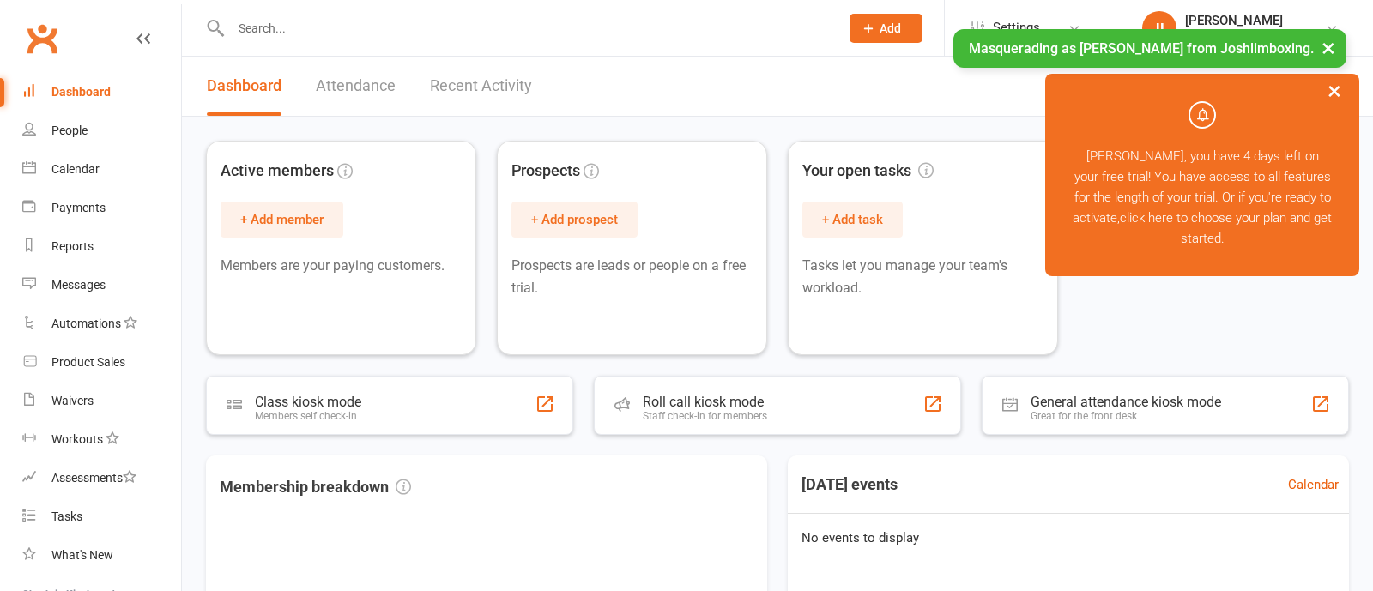 The width and height of the screenshot is (1373, 591). Describe the element at coordinates (632, 276) in the screenshot. I see `p: Prospects are leads or people on a free trial.` at that location.